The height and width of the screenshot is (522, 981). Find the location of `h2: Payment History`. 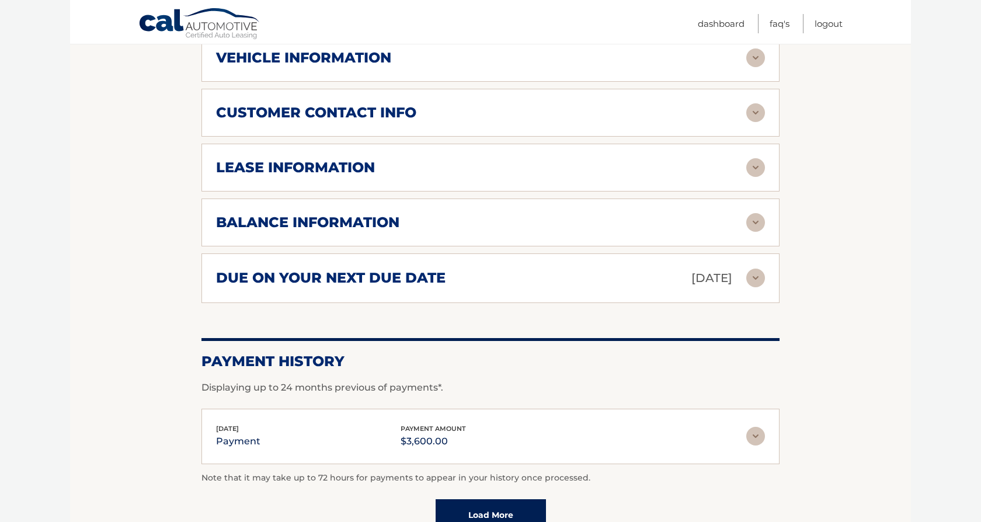

h2: Payment History is located at coordinates (490, 361).